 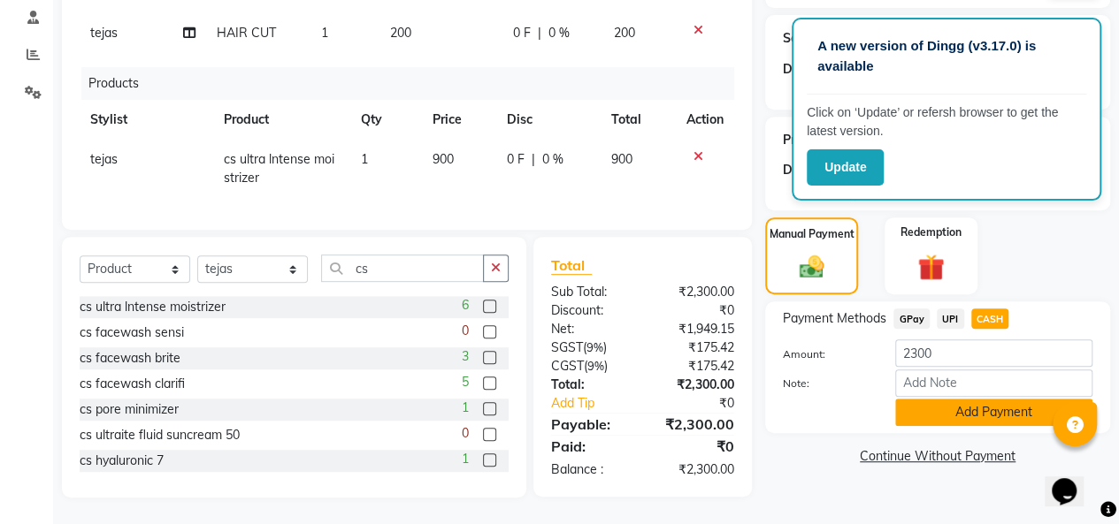 What do you see at coordinates (465, 382) in the screenshot?
I see `span: 5` at bounding box center [465, 382].